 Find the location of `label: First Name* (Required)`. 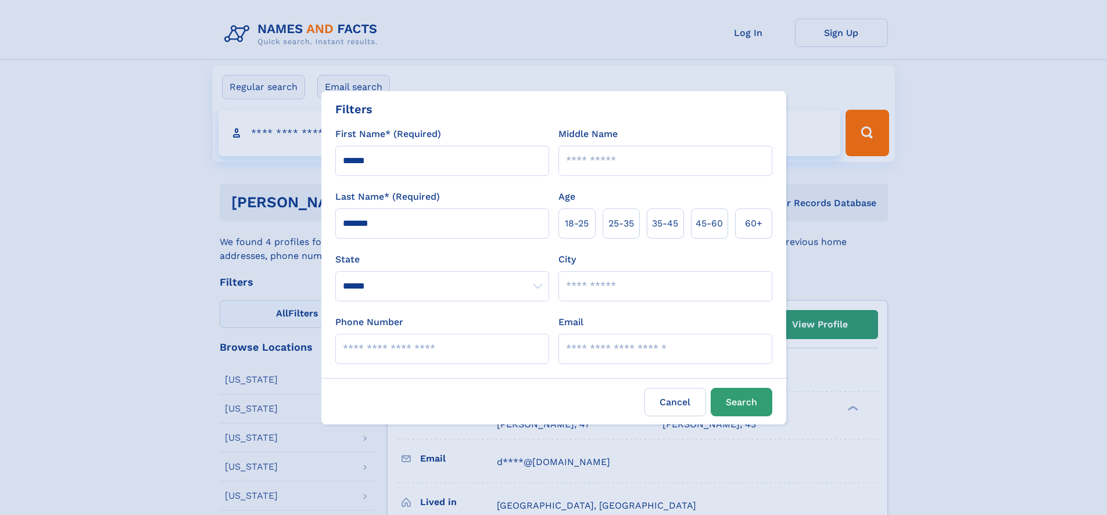

label: First Name* (Required) is located at coordinates (388, 134).